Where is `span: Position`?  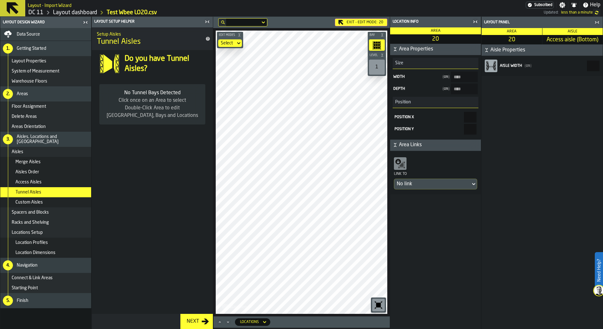
span: Position is located at coordinates (402, 102).